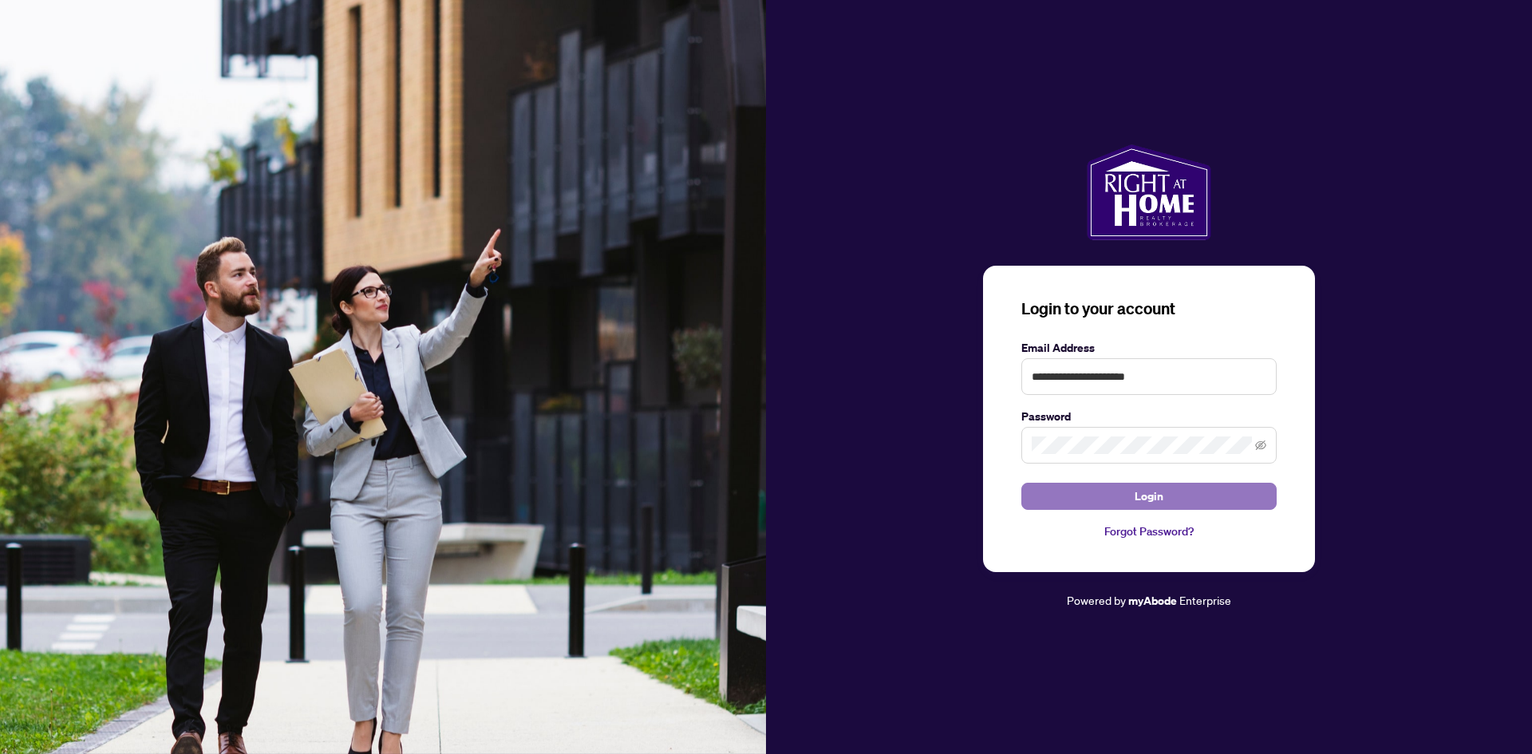 This screenshot has width=1532, height=754. I want to click on span: Enterprise, so click(1205, 600).